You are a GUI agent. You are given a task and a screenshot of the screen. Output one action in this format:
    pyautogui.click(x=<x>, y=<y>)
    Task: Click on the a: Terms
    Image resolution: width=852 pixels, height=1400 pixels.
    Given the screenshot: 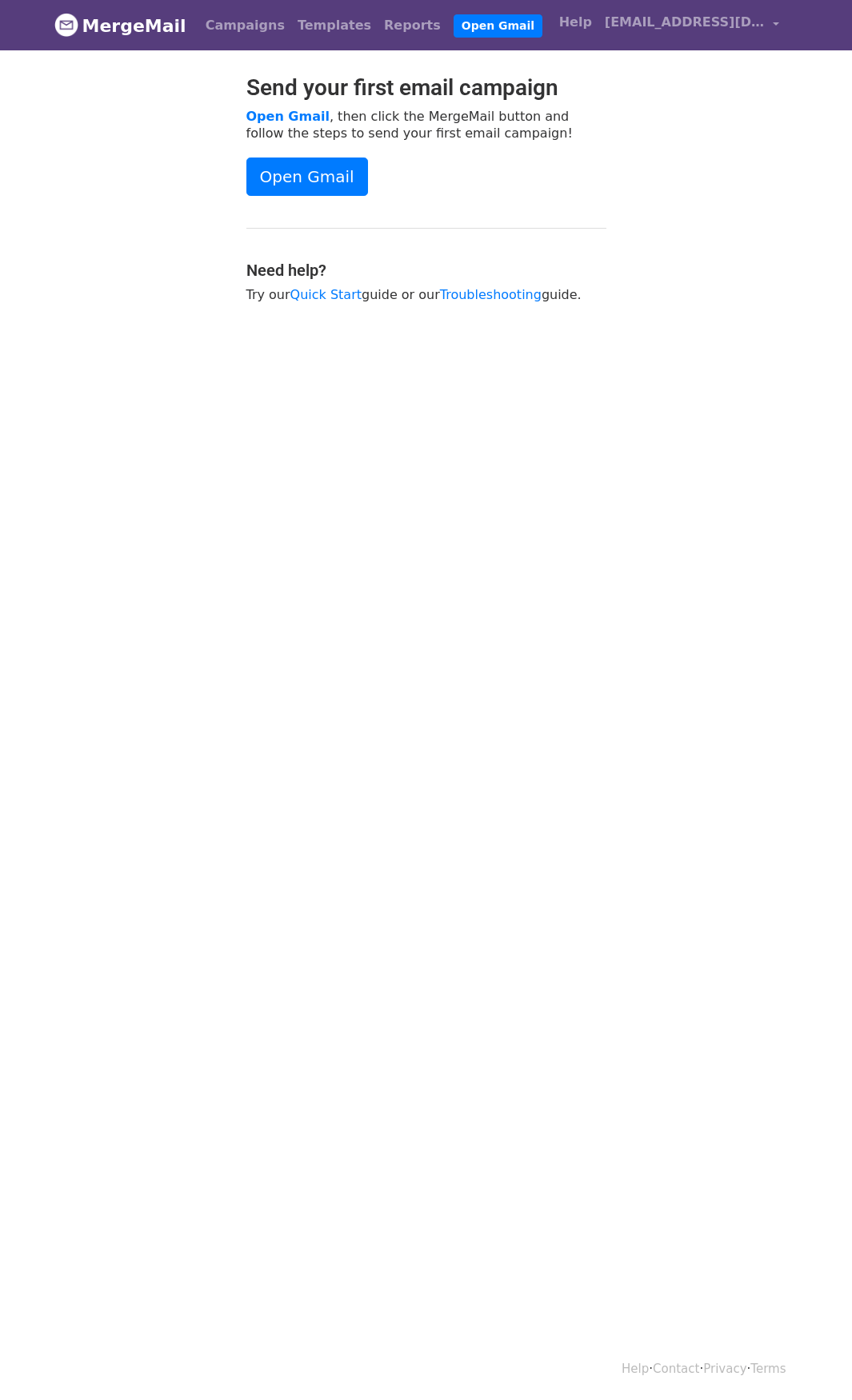 What is the action you would take?
    pyautogui.click(x=768, y=1369)
    